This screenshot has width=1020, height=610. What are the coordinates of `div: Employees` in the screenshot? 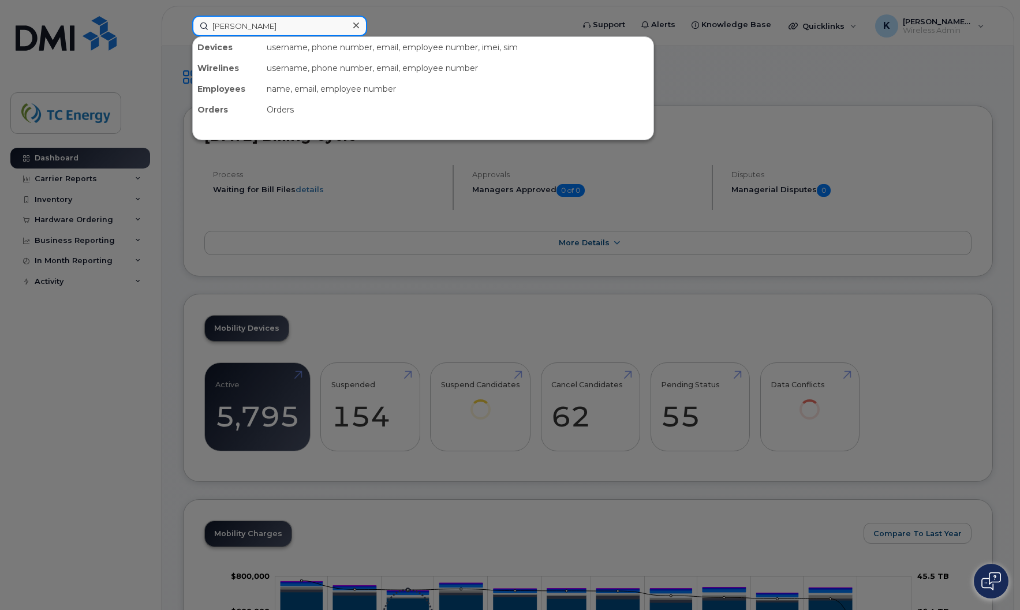 It's located at (227, 89).